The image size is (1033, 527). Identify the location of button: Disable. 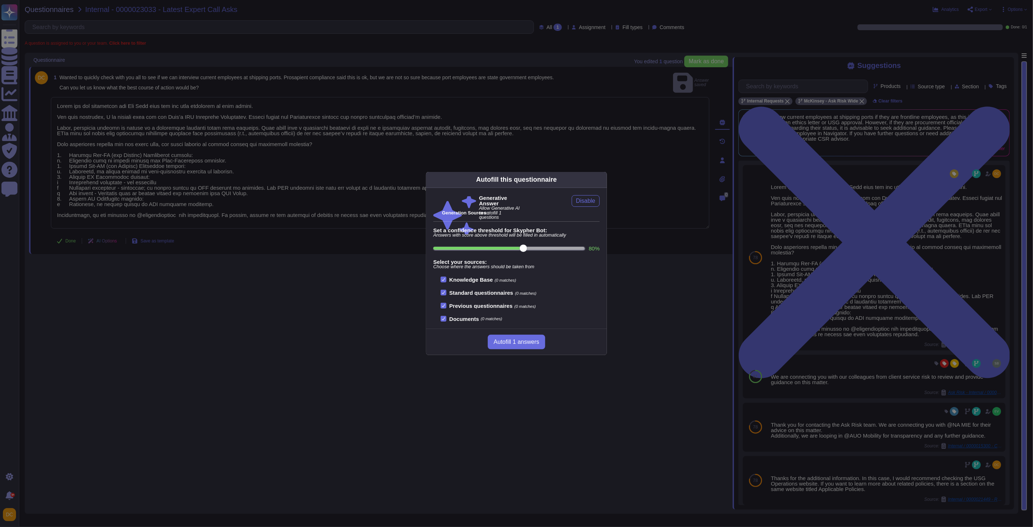
(586, 201).